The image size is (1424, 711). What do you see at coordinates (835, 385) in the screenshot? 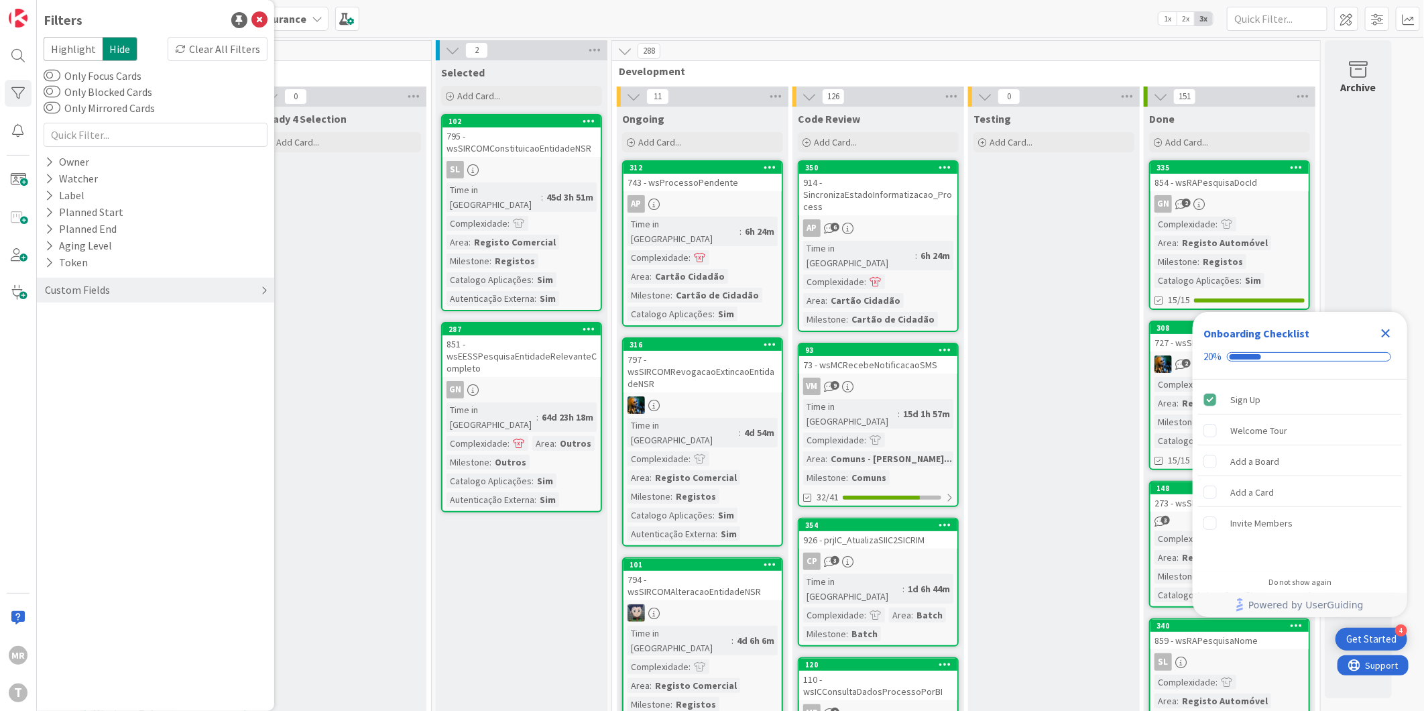
I see `span: 9` at bounding box center [835, 385].